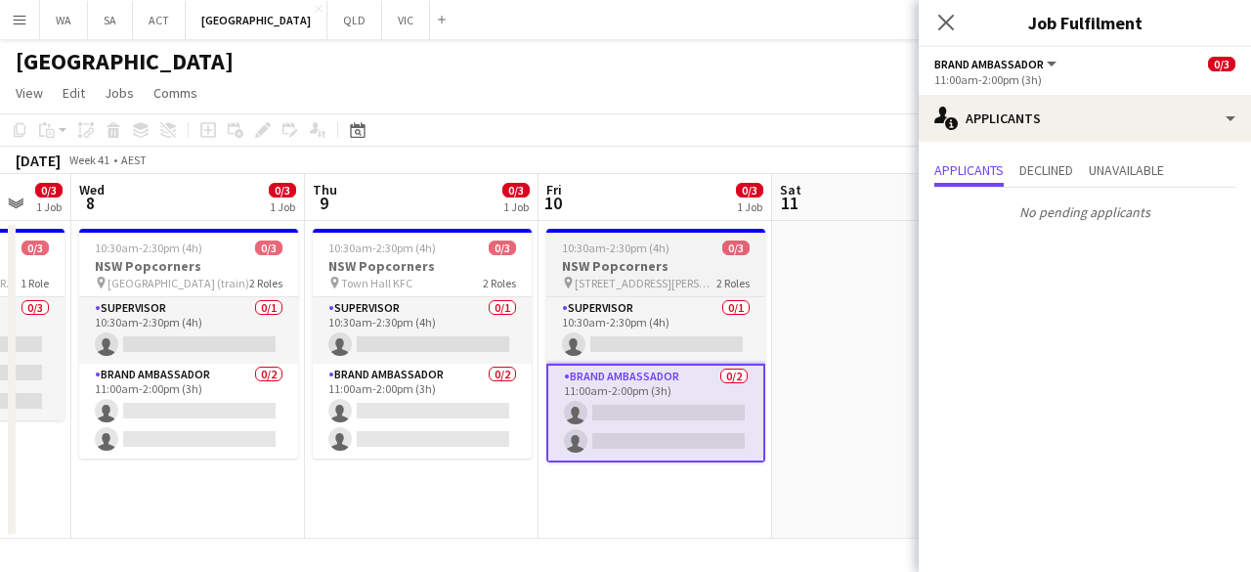  I want to click on h3: Job Fulfilment, so click(1085, 22).